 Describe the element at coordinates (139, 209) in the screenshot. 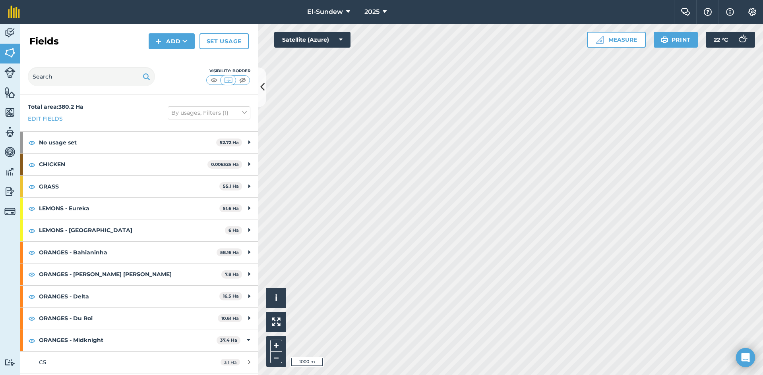

I see `div: LEMONS - Eureka51.6 Ha` at that location.